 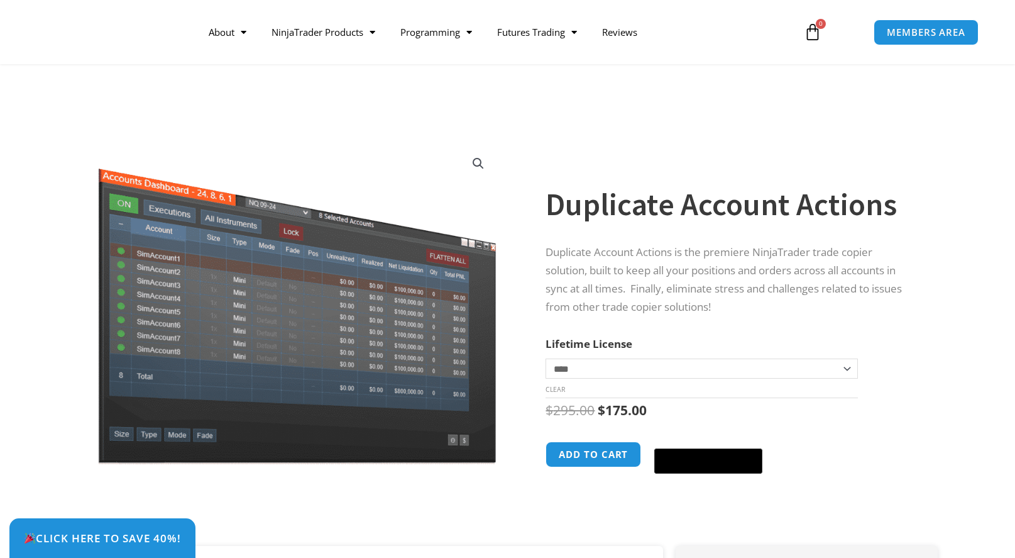 I want to click on a: 🎉Click Here to save 40%!, so click(x=102, y=537).